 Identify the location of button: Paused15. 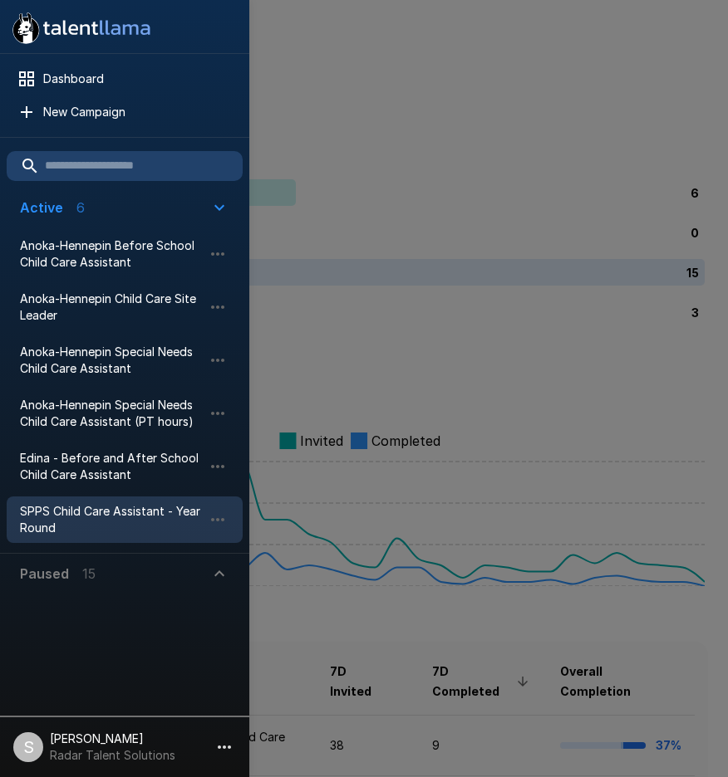
(125, 574).